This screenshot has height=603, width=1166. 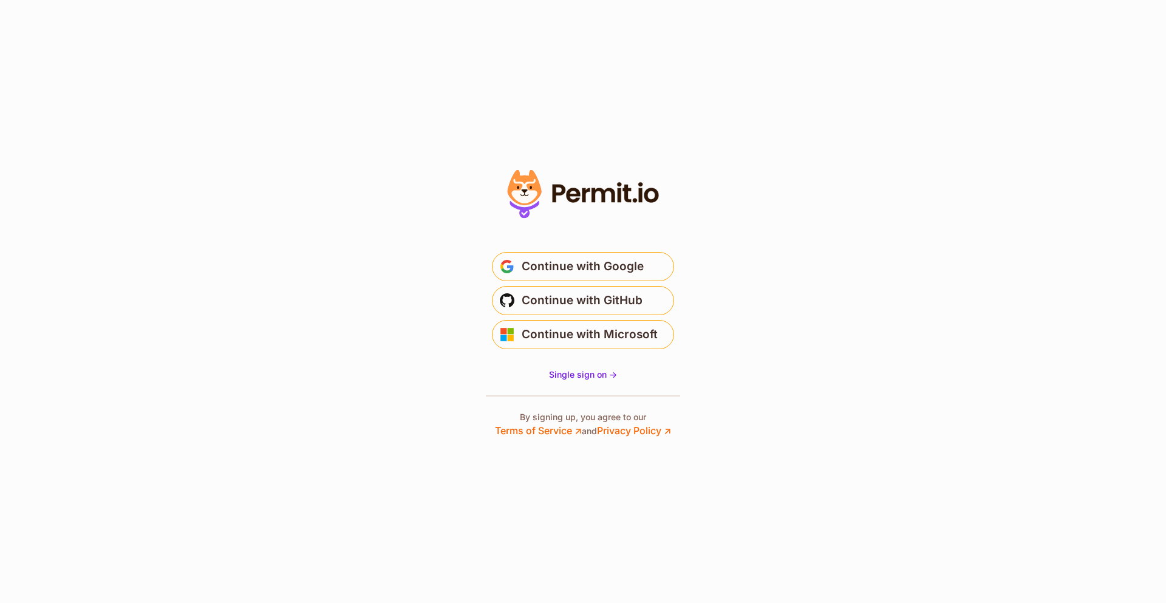 What do you see at coordinates (583, 267) in the screenshot?
I see `button: Continue with Google` at bounding box center [583, 267].